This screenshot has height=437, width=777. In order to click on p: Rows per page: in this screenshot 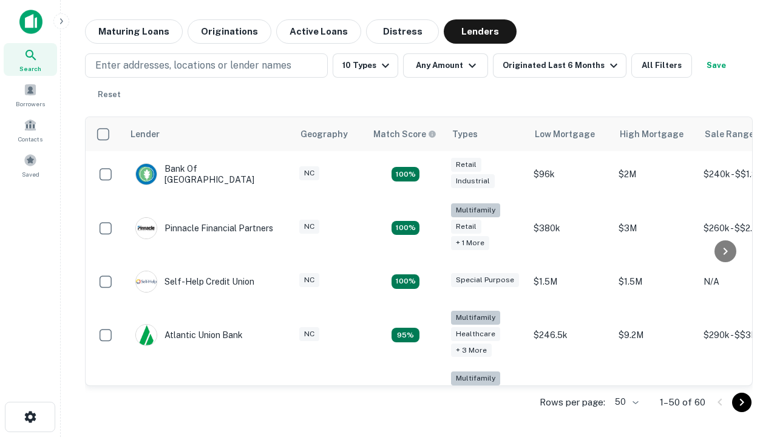, I will do `click(572, 402)`.